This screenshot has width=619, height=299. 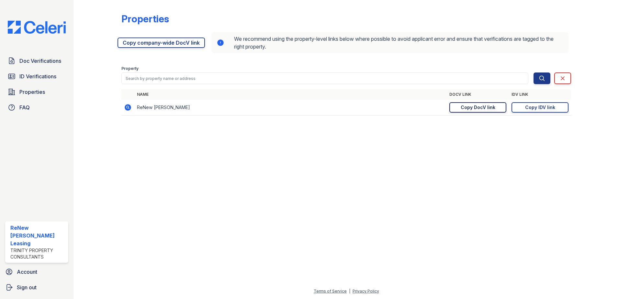 What do you see at coordinates (161, 43) in the screenshot?
I see `a: Copy company-wide DocV link` at bounding box center [161, 43].